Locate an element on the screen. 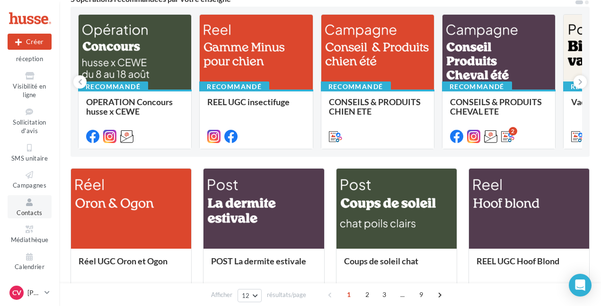 This screenshot has width=601, height=306. a: Visibilité en ligne is located at coordinates (29, 85).